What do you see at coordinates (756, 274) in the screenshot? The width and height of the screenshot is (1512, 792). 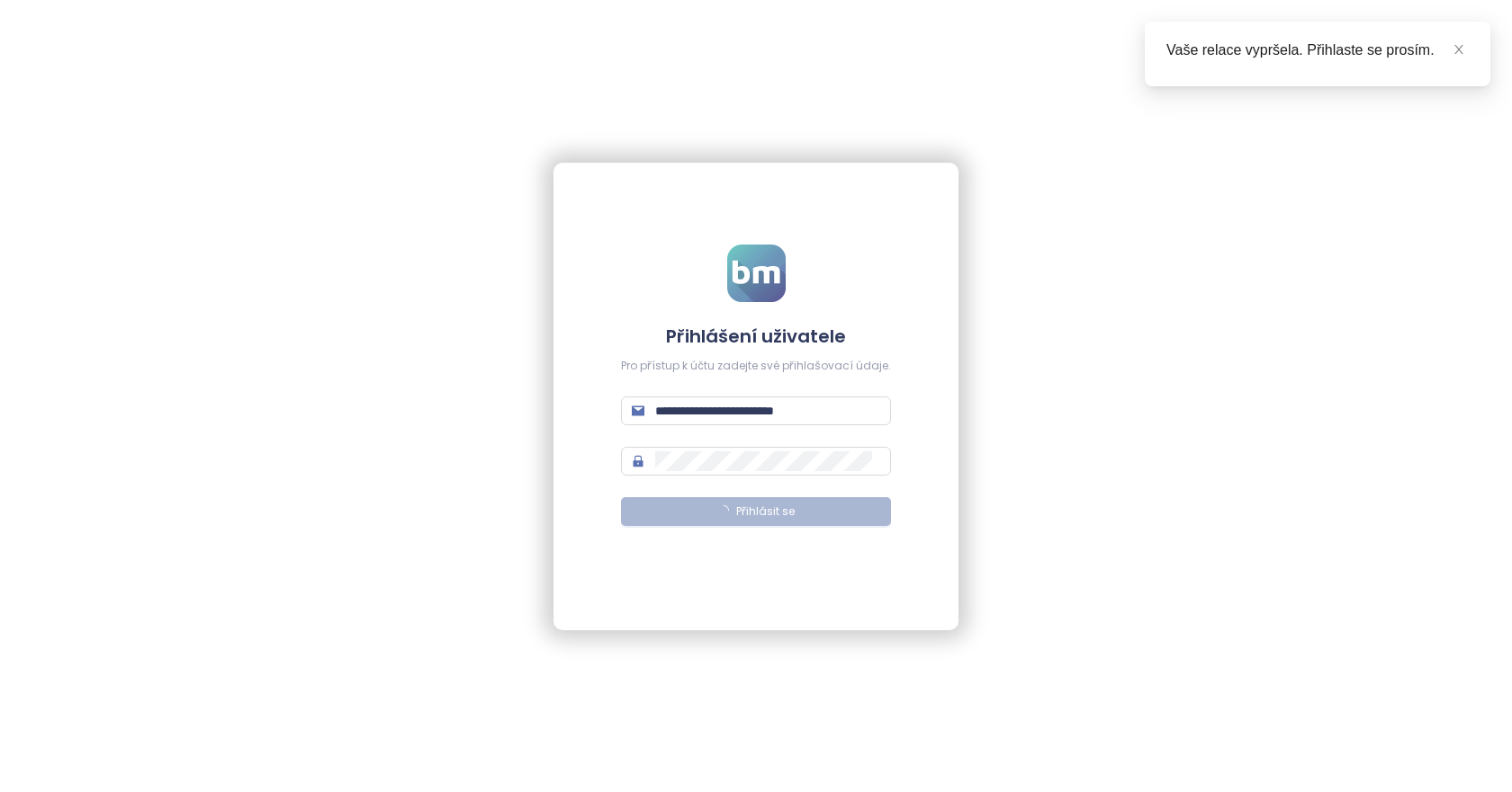 I see `img: logo` at bounding box center [756, 274].